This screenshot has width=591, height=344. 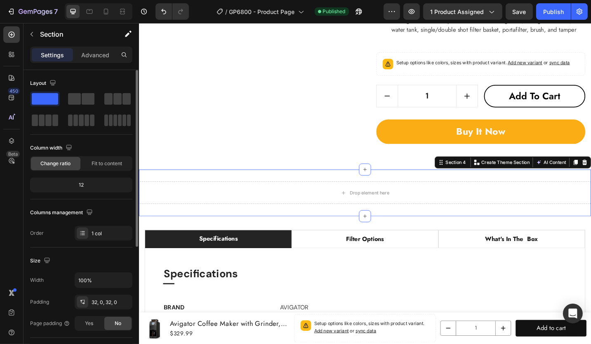 I want to click on div: Undo/Redo, so click(x=172, y=12).